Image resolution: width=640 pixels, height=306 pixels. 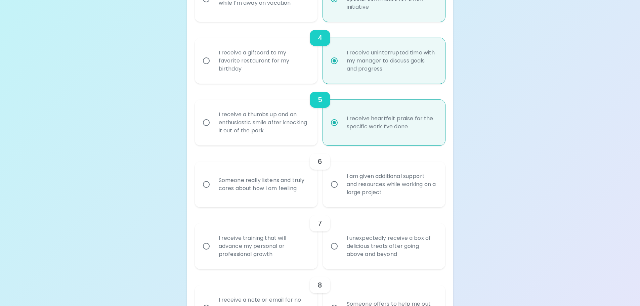 I want to click on h6: 5, so click(x=320, y=100).